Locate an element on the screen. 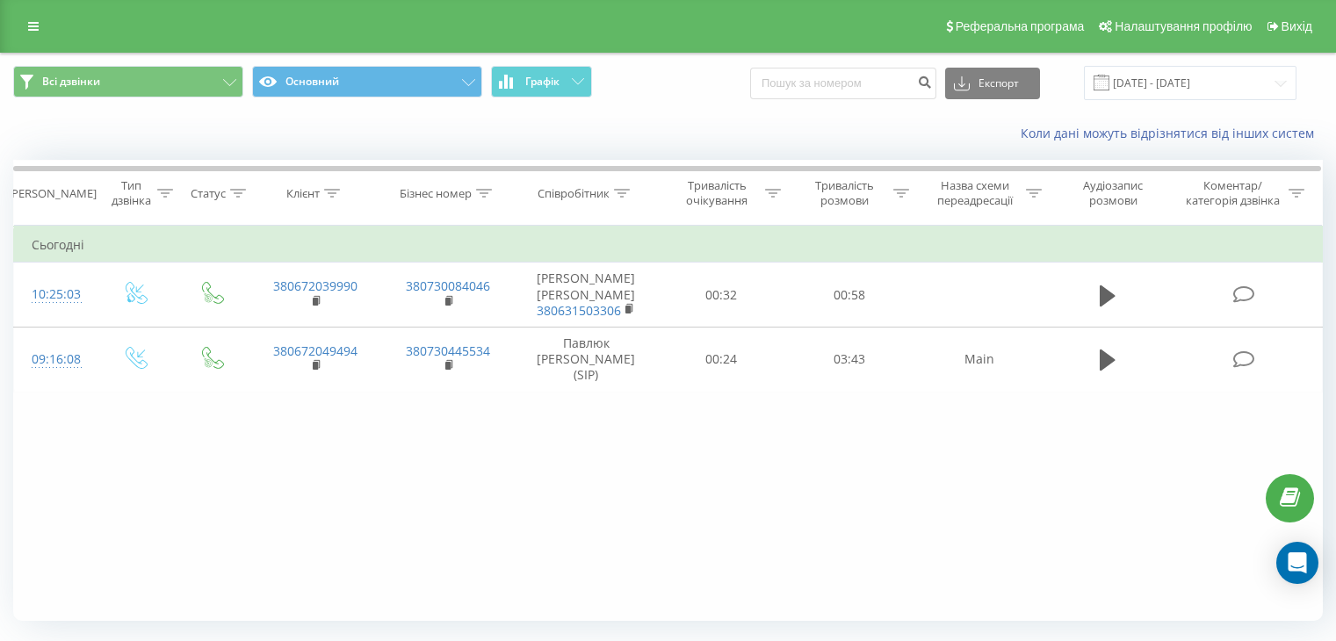  div: Співробітник is located at coordinates (573, 193).